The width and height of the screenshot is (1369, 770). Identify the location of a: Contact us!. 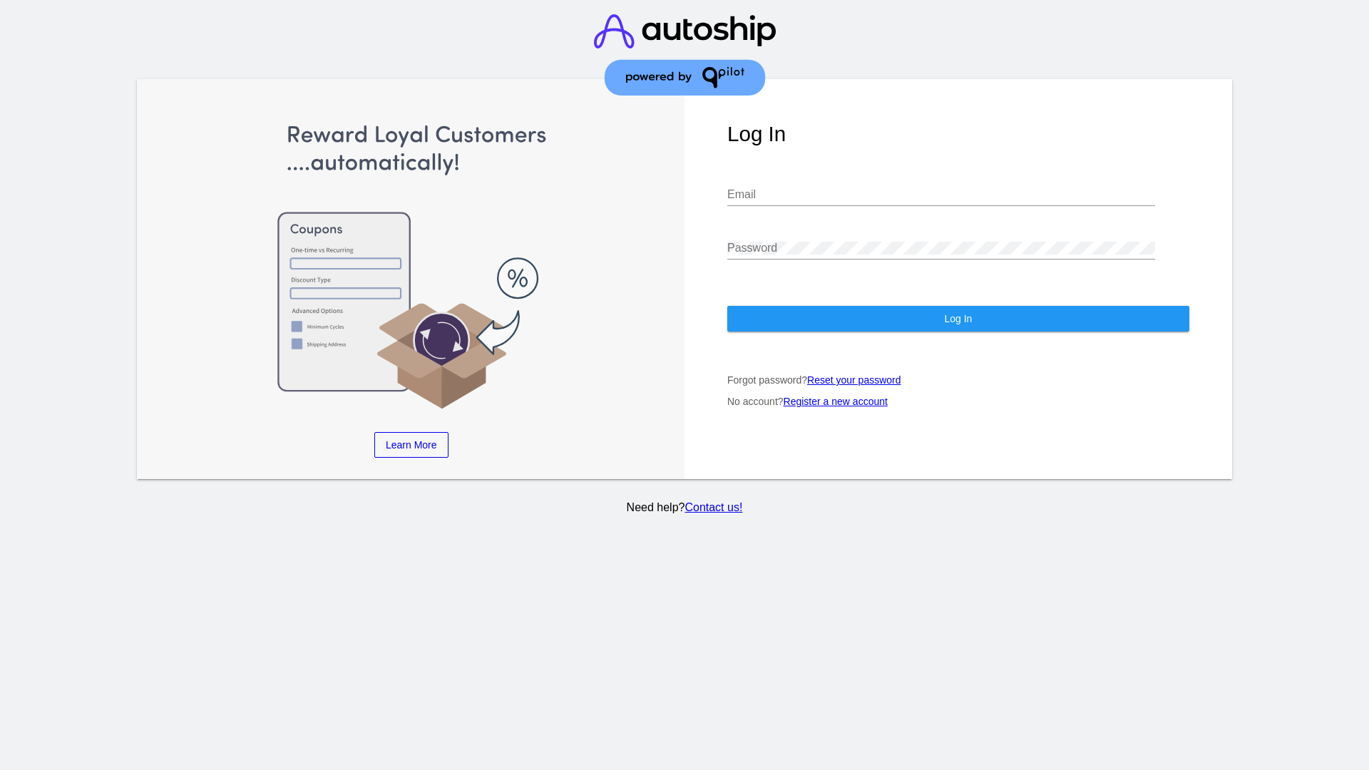
(713, 507).